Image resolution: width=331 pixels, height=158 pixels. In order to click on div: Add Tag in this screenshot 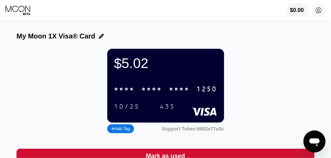, I will do `click(121, 129)`.